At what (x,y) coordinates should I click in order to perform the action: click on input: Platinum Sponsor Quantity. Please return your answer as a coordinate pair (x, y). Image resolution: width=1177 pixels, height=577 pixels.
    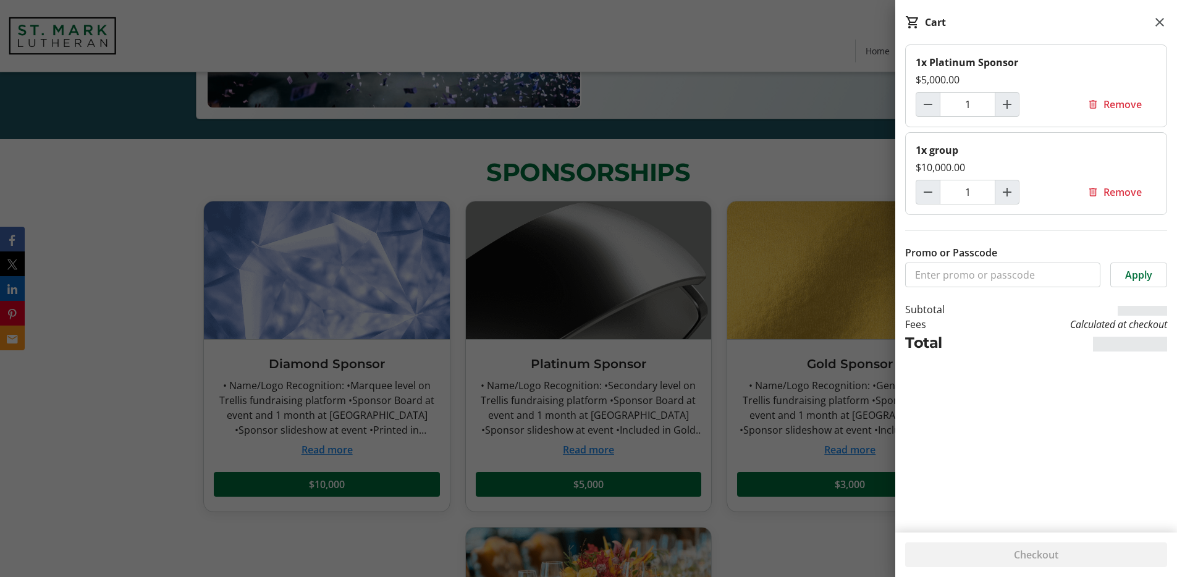
    Looking at the image, I should click on (967, 104).